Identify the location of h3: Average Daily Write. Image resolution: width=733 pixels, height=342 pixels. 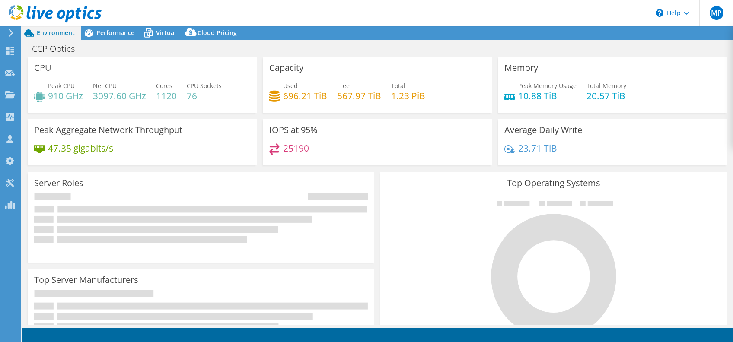
(543, 130).